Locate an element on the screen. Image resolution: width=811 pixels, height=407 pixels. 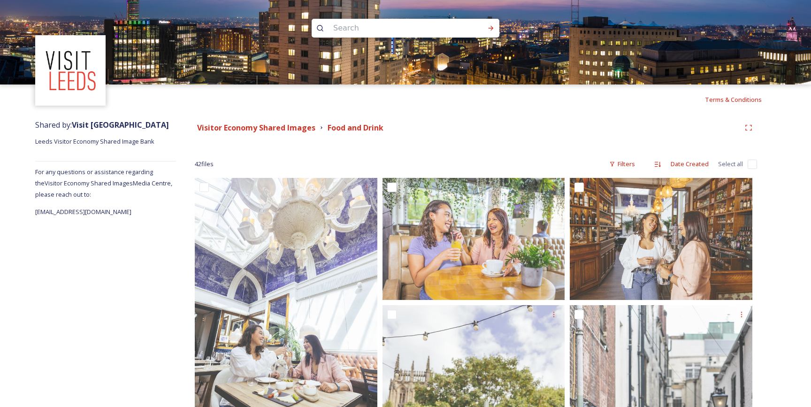
span: Terms & Conditions is located at coordinates (733, 99).